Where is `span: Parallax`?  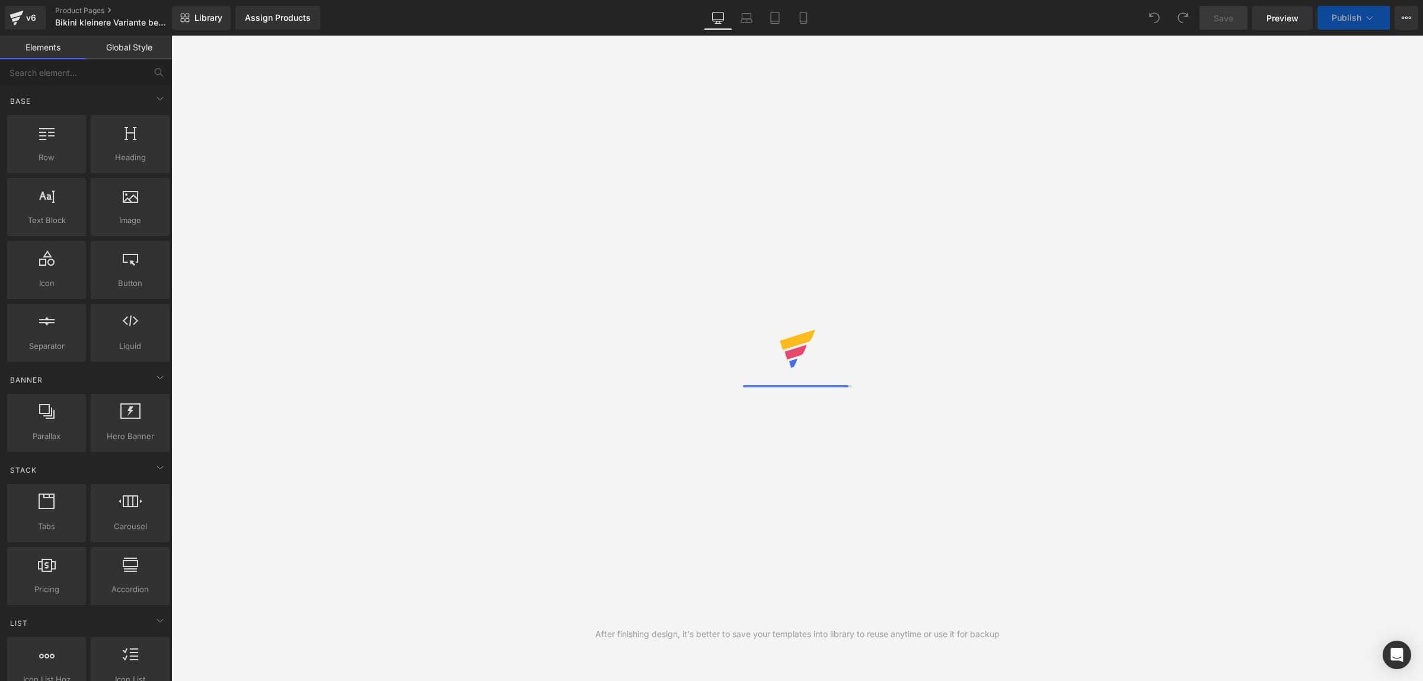
span: Parallax is located at coordinates (46, 436).